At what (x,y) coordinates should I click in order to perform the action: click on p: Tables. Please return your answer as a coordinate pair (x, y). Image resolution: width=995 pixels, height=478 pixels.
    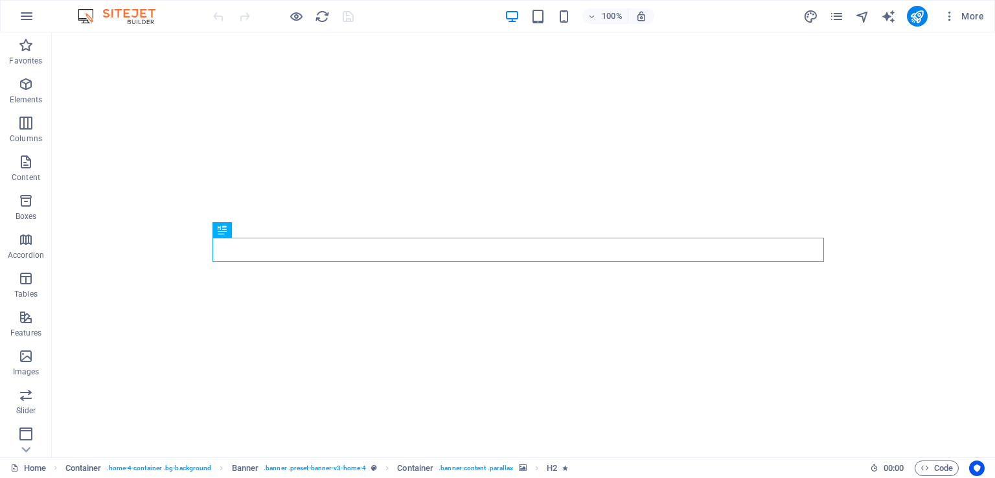
    Looking at the image, I should click on (26, 294).